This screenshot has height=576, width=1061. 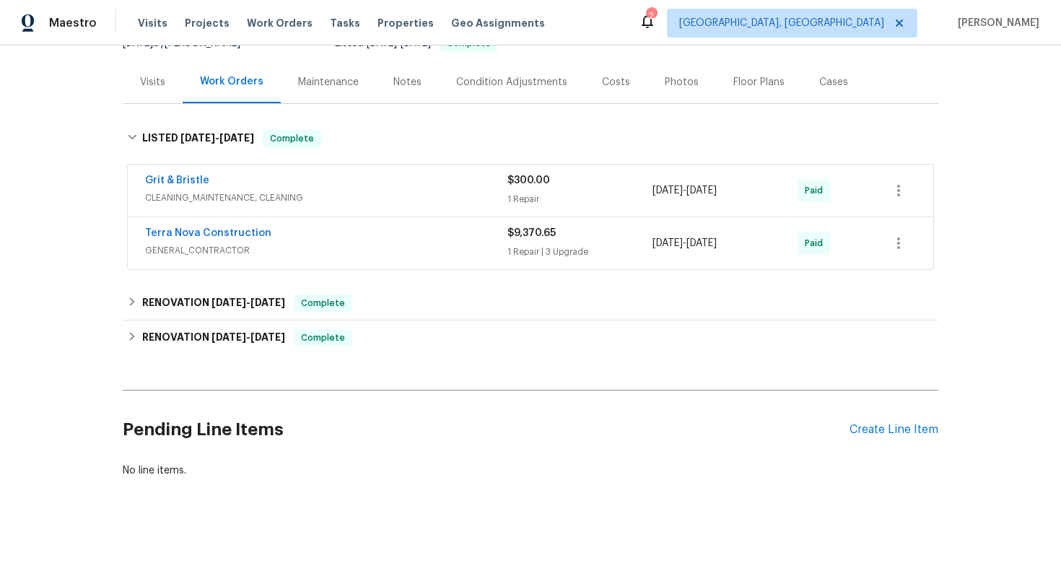 I want to click on span: Properties, so click(x=406, y=23).